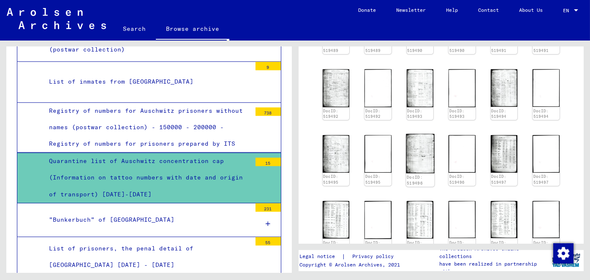  I want to click on div: 738, so click(268, 112).